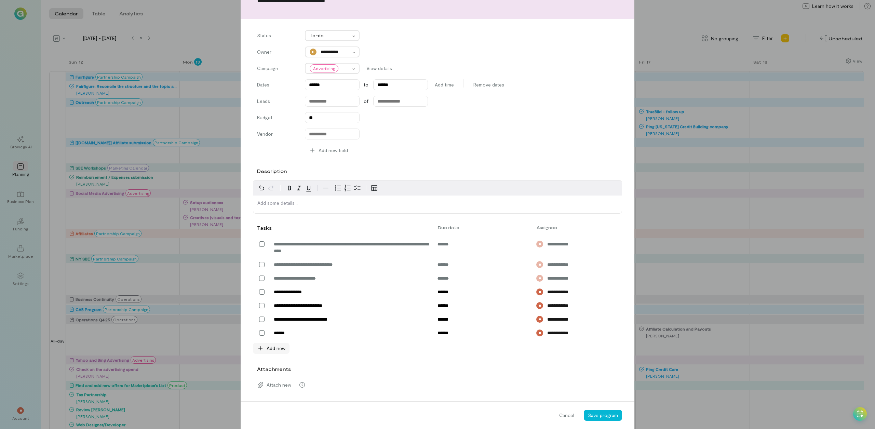  I want to click on label: Budget, so click(278, 119).